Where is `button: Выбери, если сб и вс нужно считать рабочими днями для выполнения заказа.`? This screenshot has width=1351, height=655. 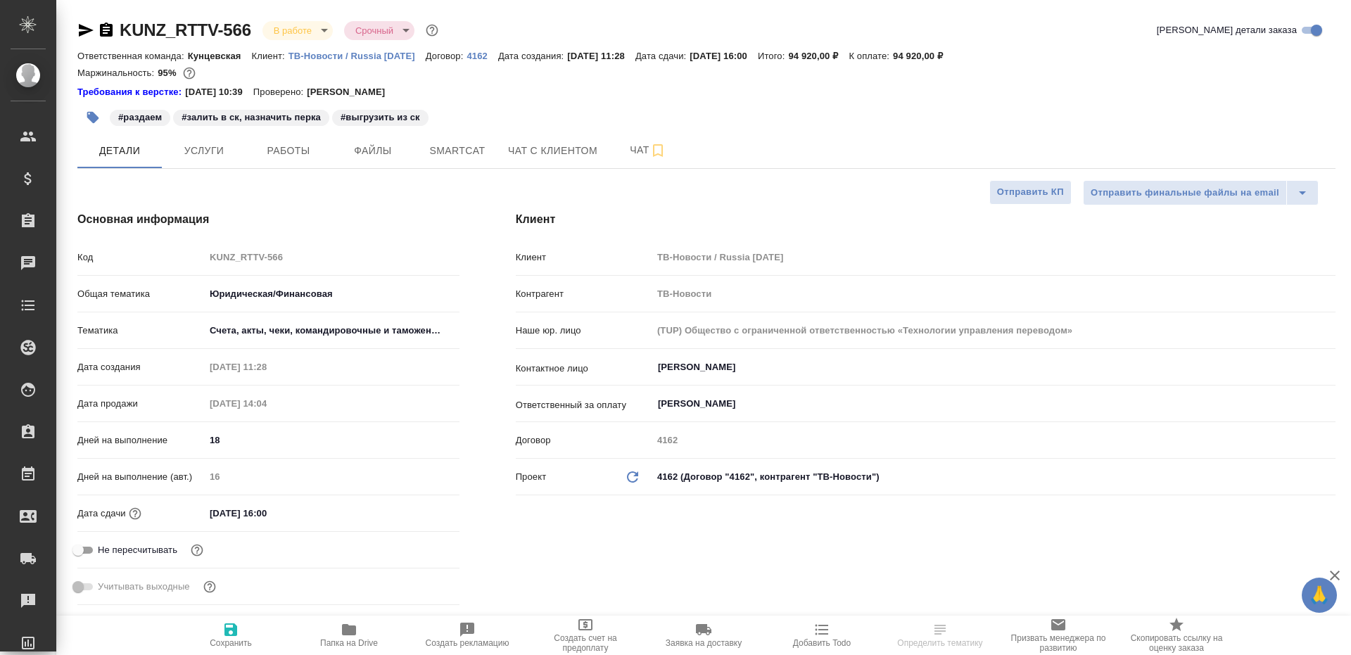
button: Выбери, если сб и вс нужно считать рабочими днями для выполнения заказа. is located at coordinates (210, 587).